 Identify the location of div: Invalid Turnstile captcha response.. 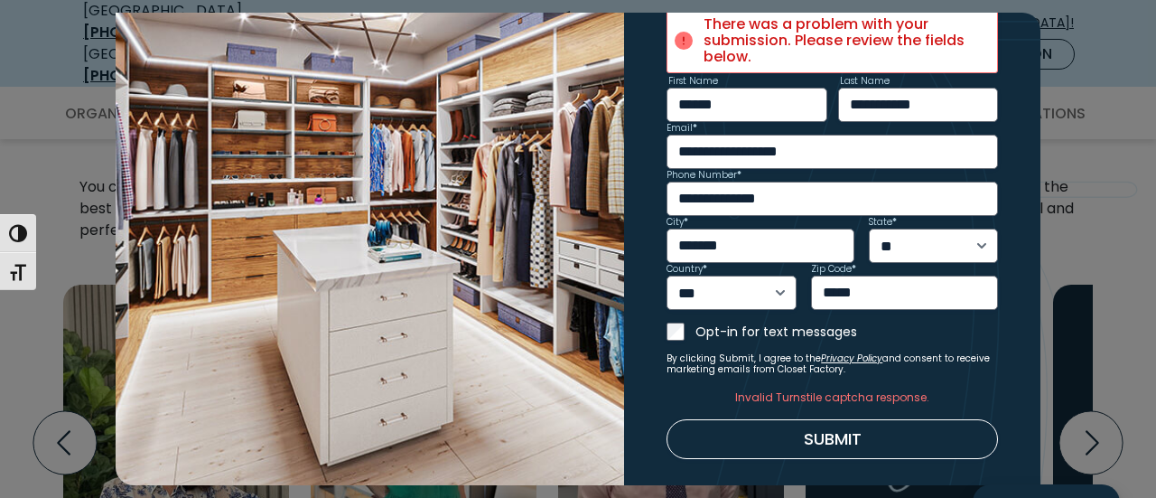
(832, 397).